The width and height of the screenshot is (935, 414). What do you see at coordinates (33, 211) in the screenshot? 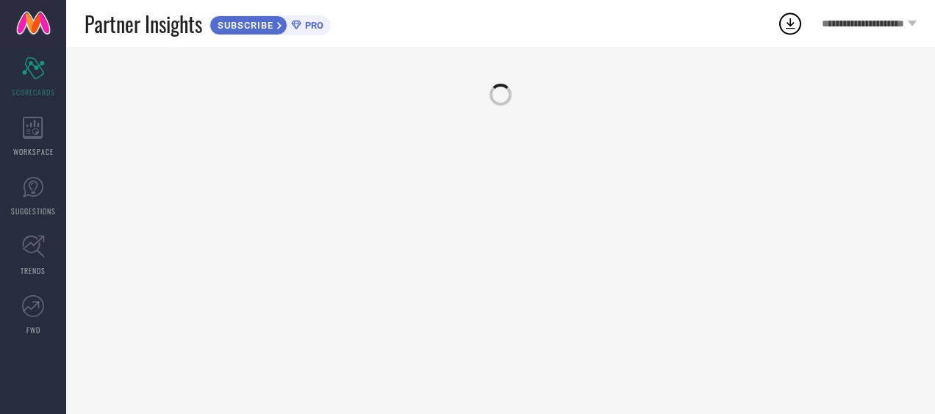
I see `span: SUGGESTIONS` at bounding box center [33, 211].